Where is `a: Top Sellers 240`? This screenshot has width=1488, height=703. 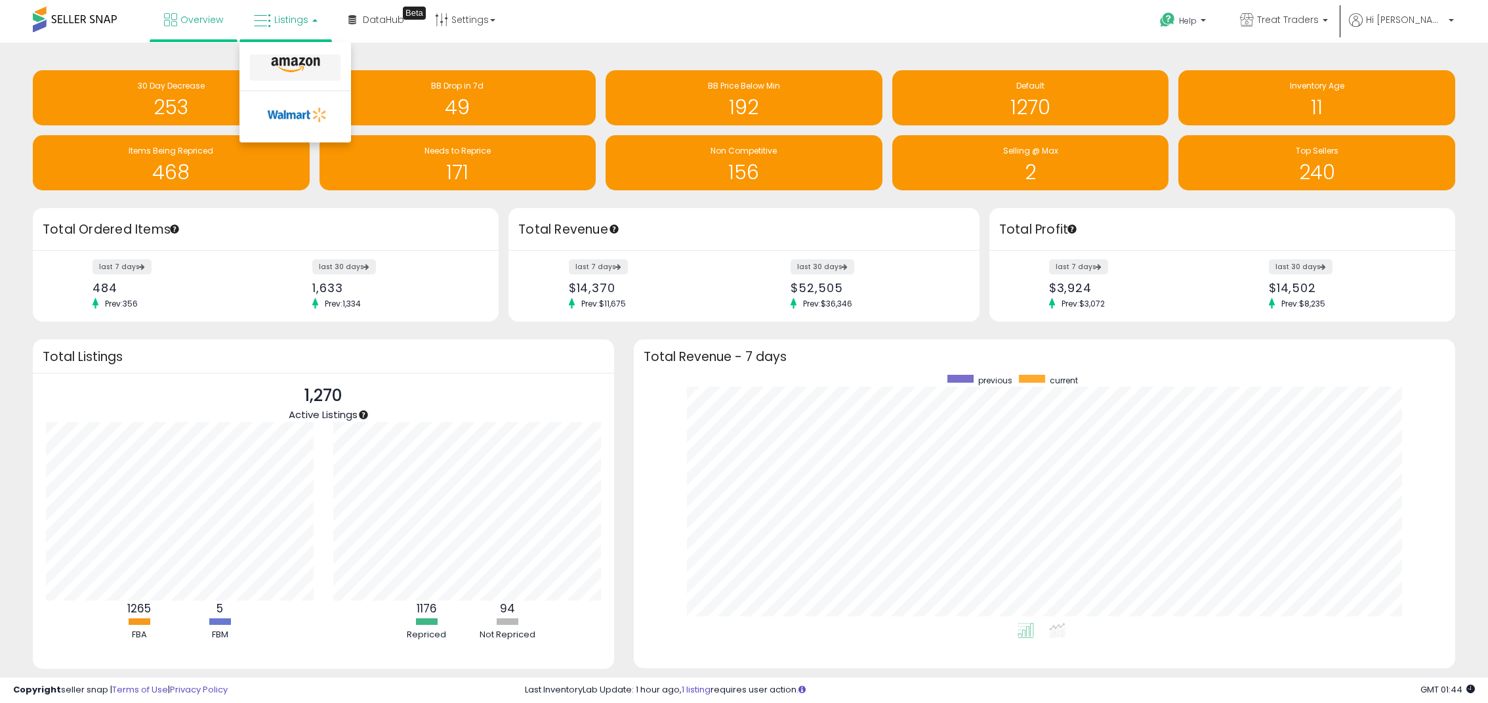
a: Top Sellers 240 is located at coordinates (1316, 163).